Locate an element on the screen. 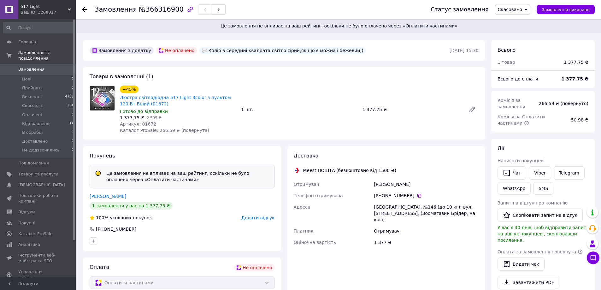 This screenshot has width=601, height=290. span: Оплачені is located at coordinates (32, 115).